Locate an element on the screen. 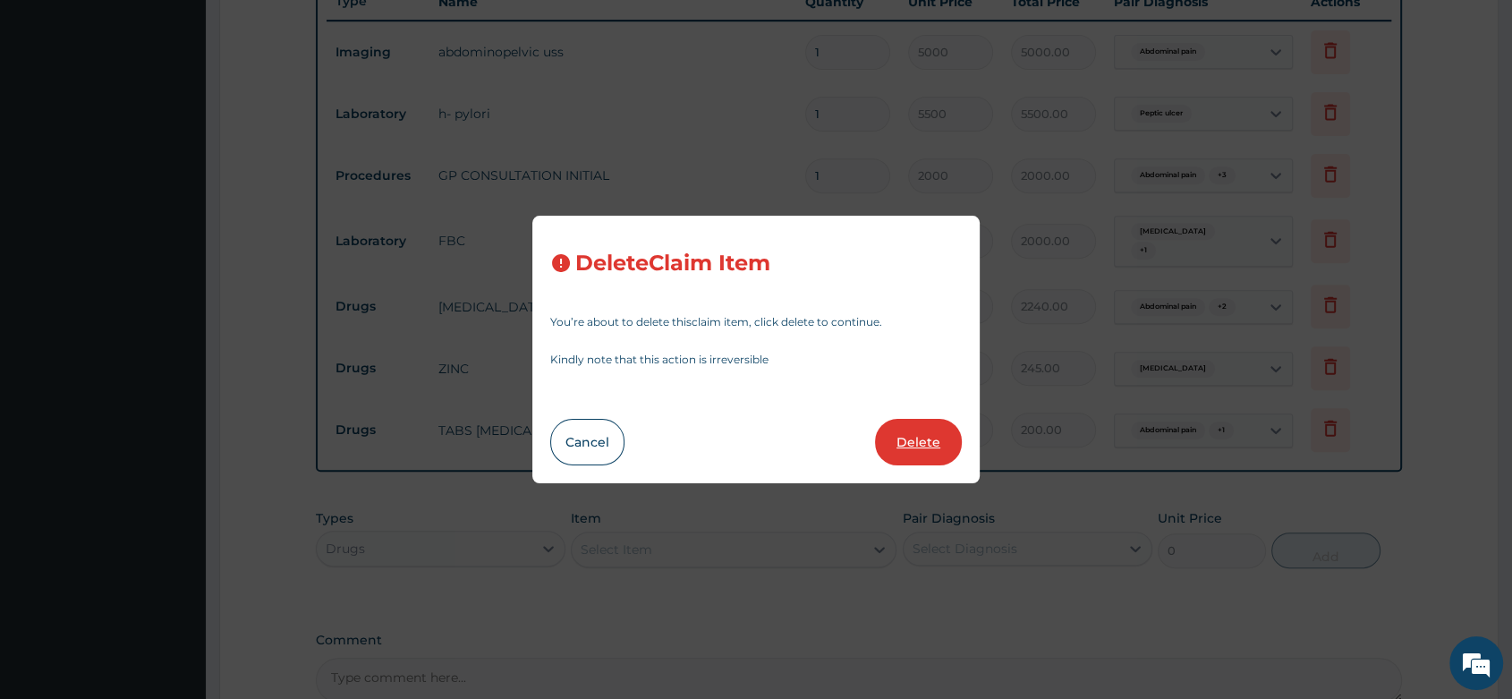 The width and height of the screenshot is (1512, 699). button: Delete is located at coordinates (918, 442).